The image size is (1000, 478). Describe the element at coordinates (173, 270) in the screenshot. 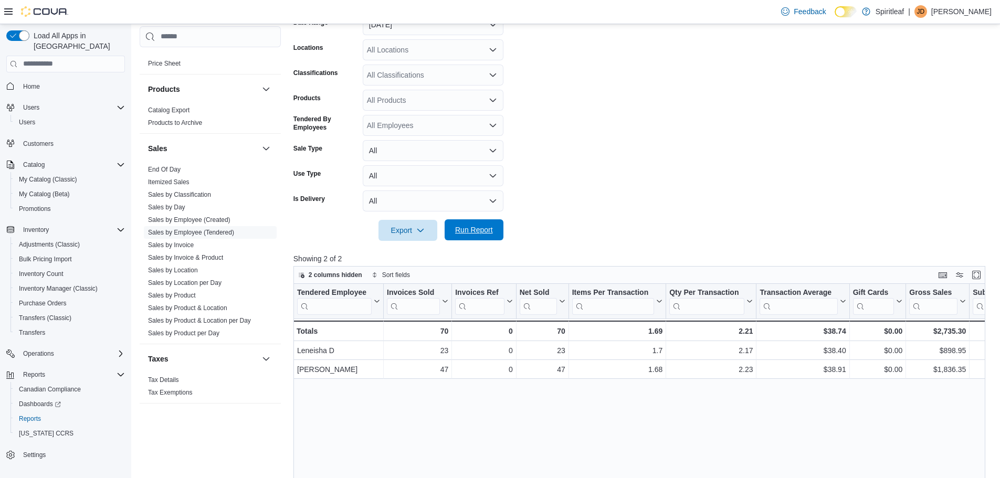

I see `a: Sales by Location` at that location.